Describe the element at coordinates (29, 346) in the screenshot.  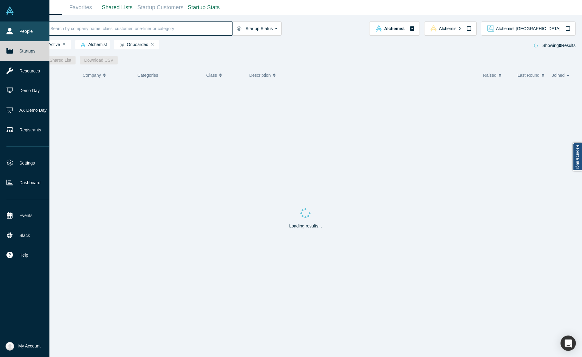
I see `span: My Account` at that location.